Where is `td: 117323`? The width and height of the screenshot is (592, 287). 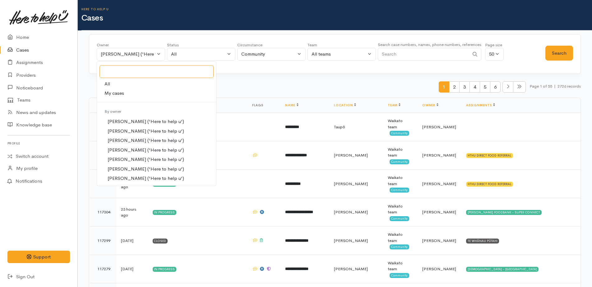
td: 117323 is located at coordinates (103, 155).